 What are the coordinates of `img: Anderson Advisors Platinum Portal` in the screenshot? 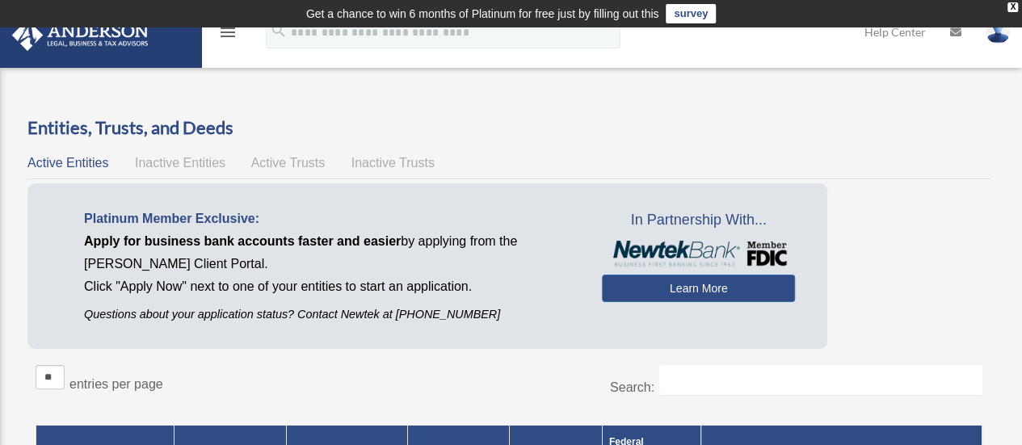 It's located at (80, 35).